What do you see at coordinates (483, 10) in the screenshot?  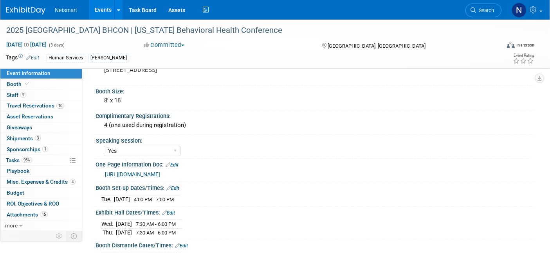 I see `a: Search` at bounding box center [483, 10].